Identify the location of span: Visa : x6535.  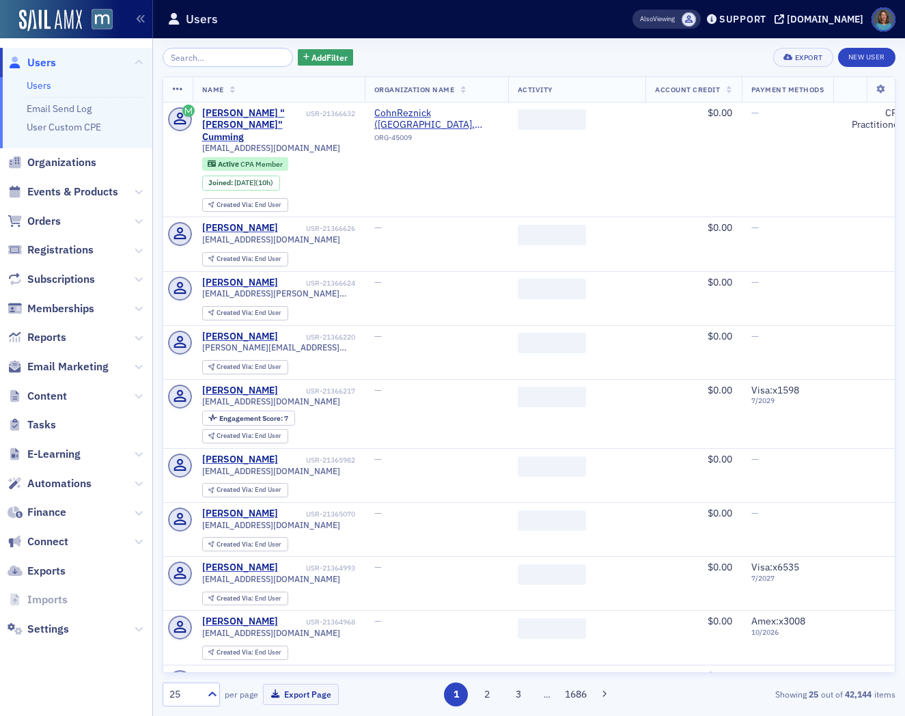
(775, 567).